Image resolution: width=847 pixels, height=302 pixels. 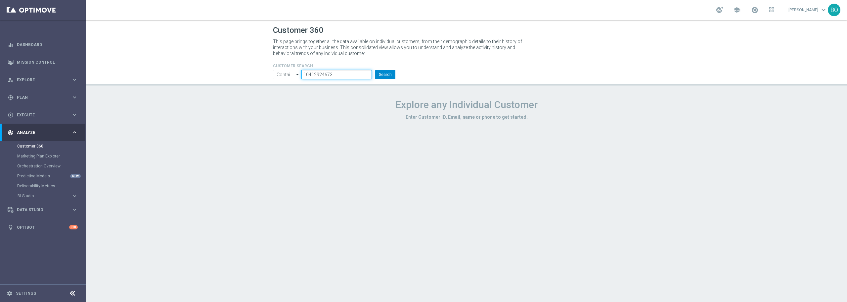 What do you see at coordinates (43, 97) in the screenshot?
I see `div: gps_fixed Plan keyboard_arrow_right` at bounding box center [43, 97].